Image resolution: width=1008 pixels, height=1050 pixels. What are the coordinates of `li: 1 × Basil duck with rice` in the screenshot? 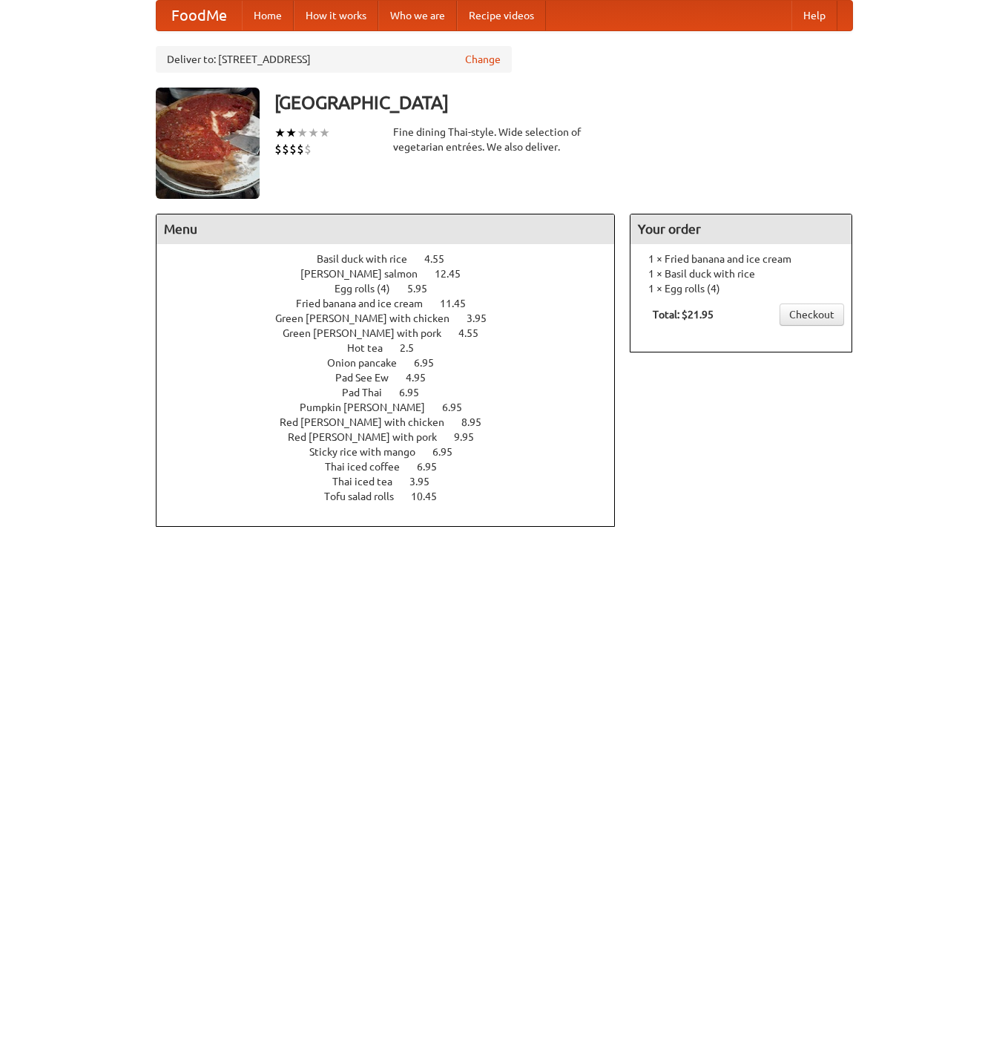 It's located at (741, 274).